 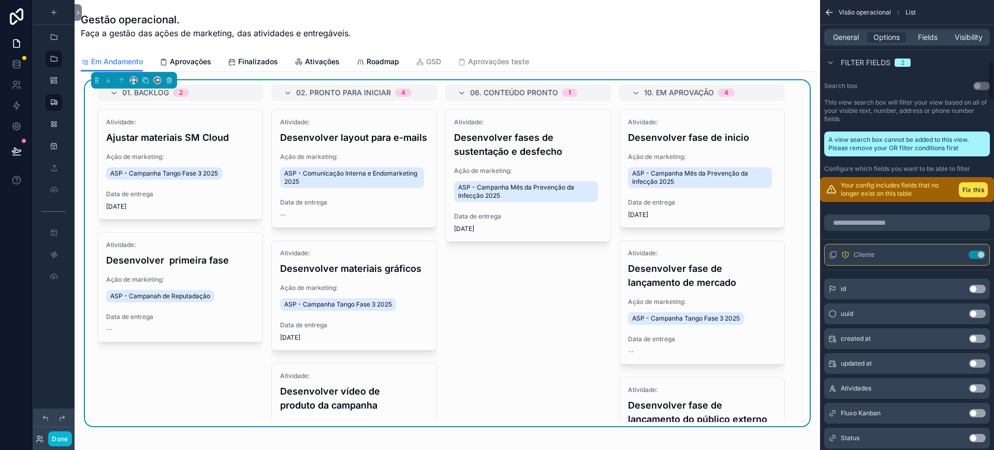 What do you see at coordinates (180, 287) in the screenshot?
I see `a: Atividade:Desenvolver primeira faseAção de marketing:ASP - Campanah de ReputadaçãoData de entrega--` at bounding box center [180, 287].